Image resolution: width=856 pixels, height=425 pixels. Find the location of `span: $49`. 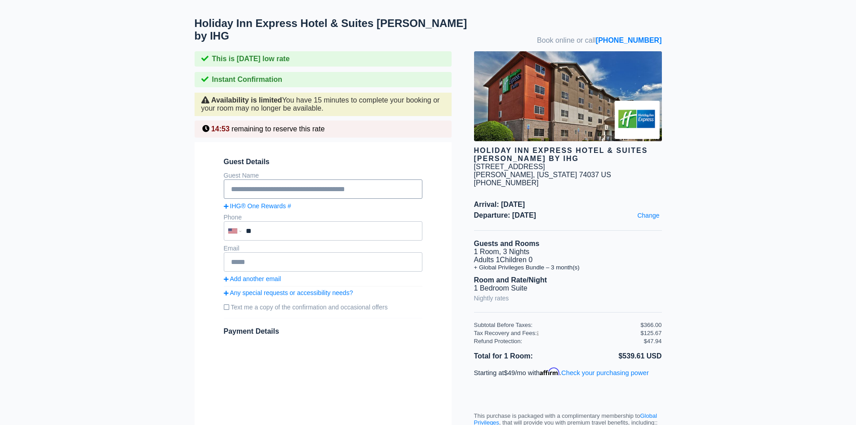

span: $49 is located at coordinates (509, 372).